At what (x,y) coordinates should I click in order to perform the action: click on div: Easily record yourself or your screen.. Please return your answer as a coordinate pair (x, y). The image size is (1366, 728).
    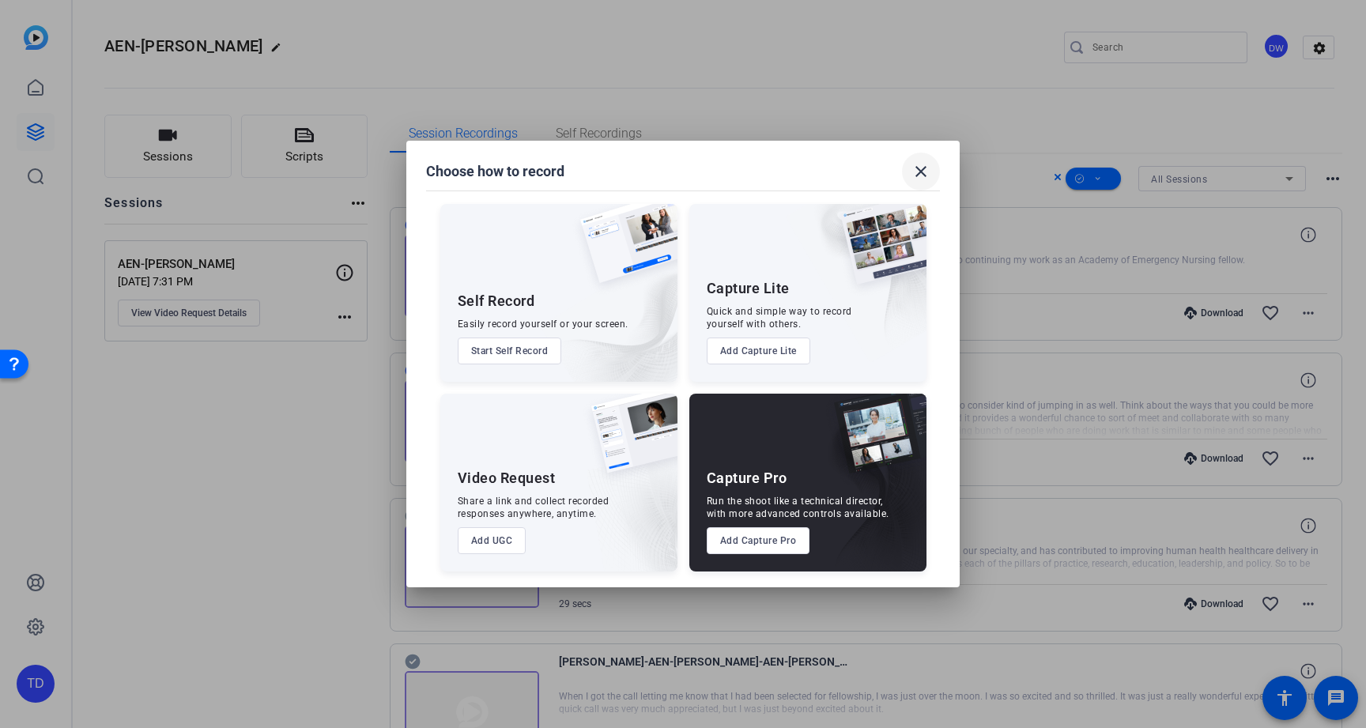
    Looking at the image, I should click on (543, 324).